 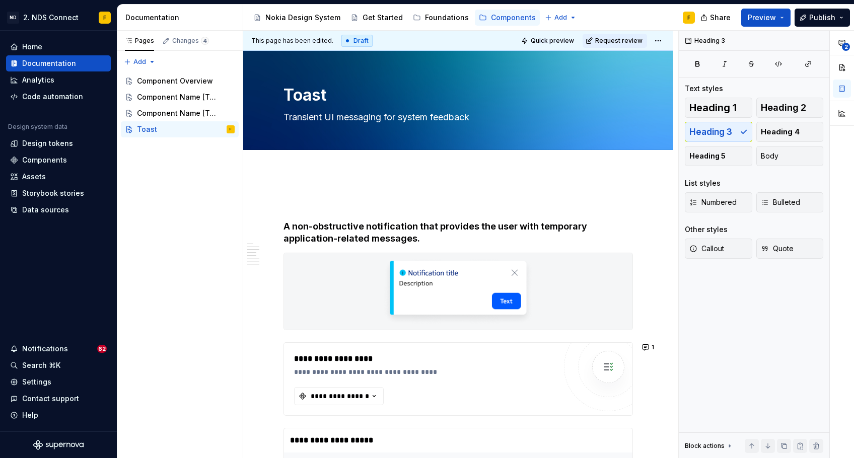 I want to click on div: Other styles, so click(x=706, y=230).